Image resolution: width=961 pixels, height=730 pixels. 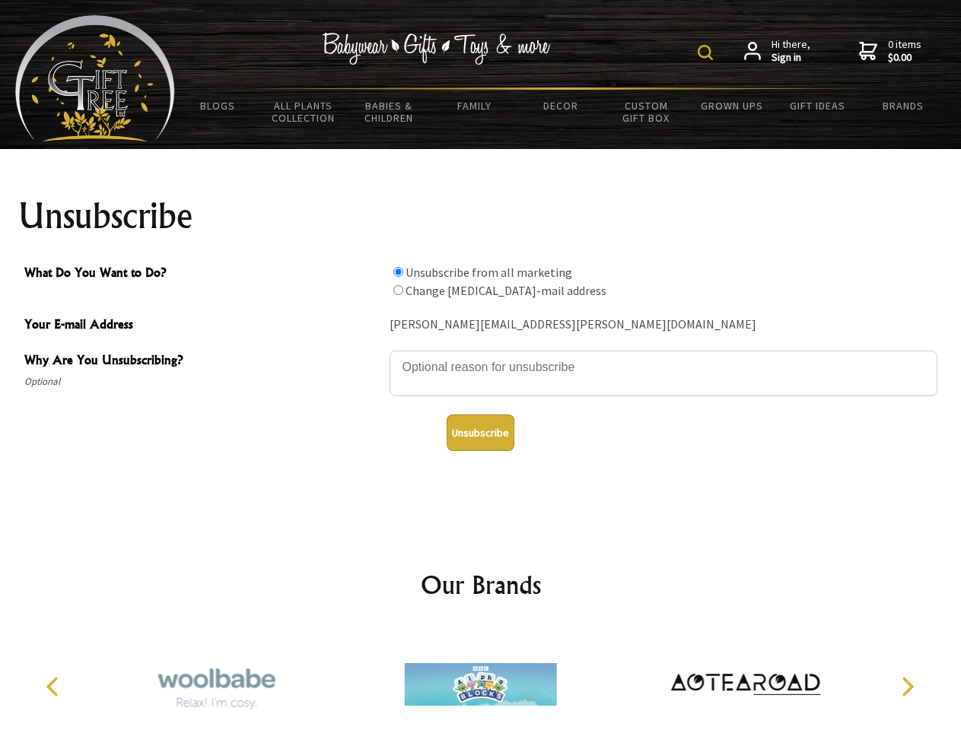 What do you see at coordinates (817, 106) in the screenshot?
I see `a: Gift Ideas` at bounding box center [817, 106].